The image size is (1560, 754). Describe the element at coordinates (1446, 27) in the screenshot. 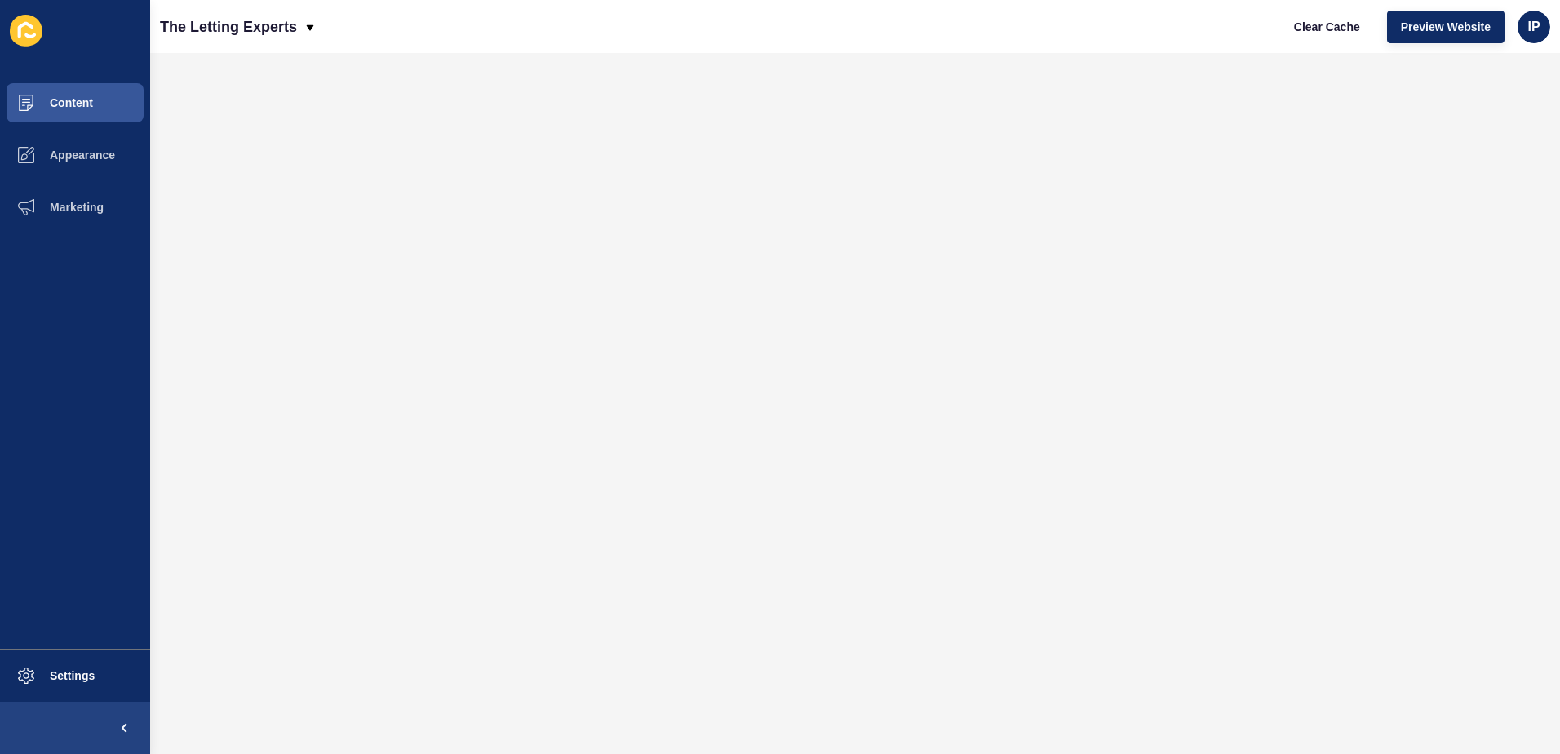

I see `button: Preview Website` at that location.